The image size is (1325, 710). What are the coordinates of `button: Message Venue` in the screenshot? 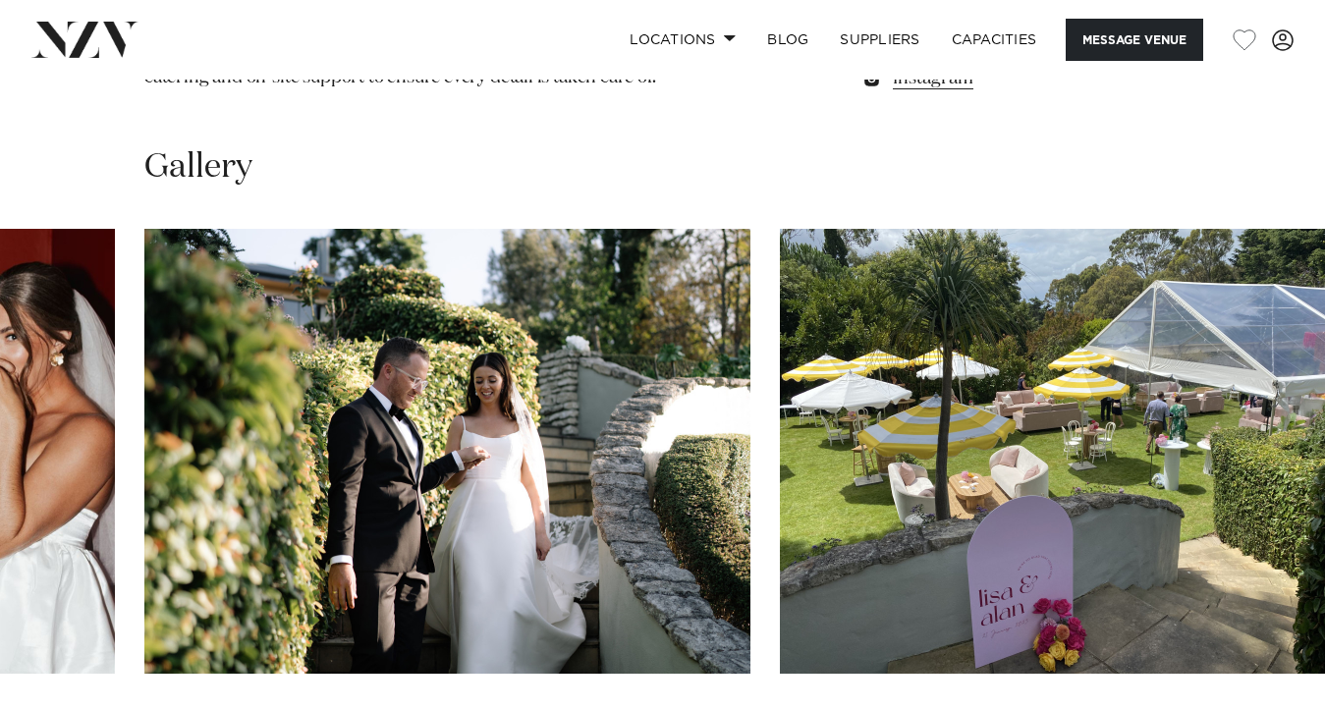 It's located at (1134, 39).